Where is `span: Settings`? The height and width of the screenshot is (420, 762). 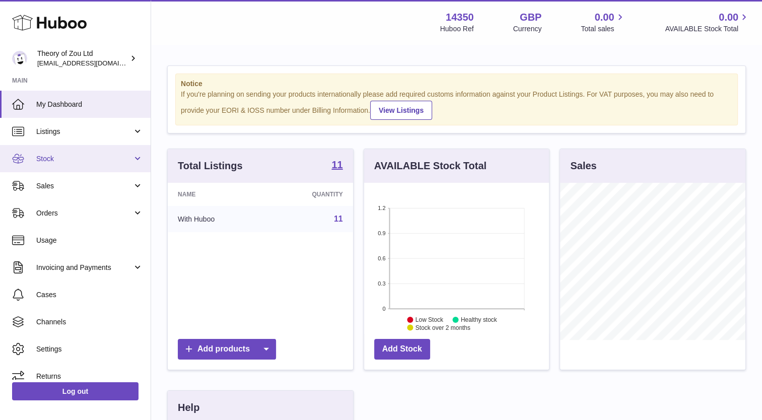
span: Settings is located at coordinates (90, 349).